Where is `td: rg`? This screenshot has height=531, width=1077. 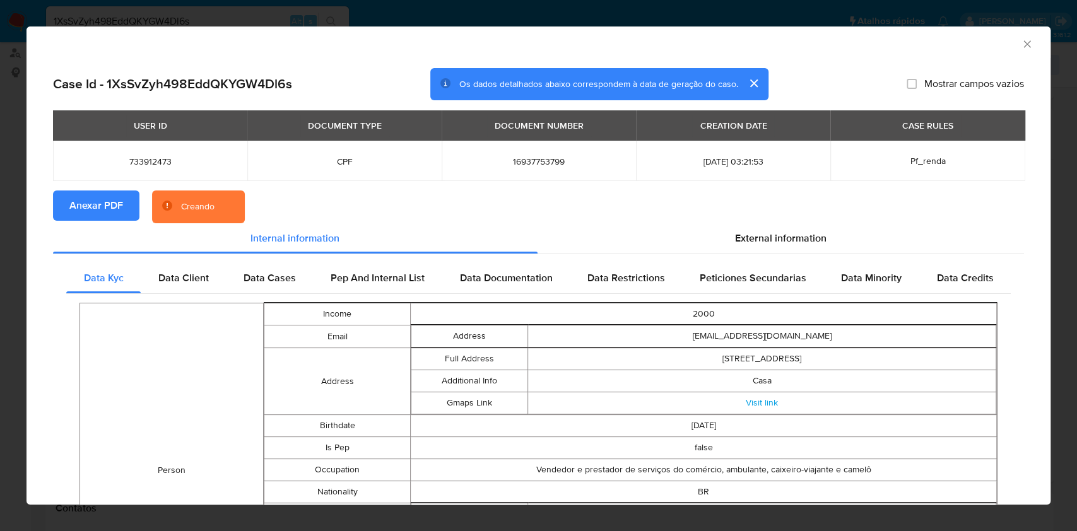 td: rg is located at coordinates (762, 514).